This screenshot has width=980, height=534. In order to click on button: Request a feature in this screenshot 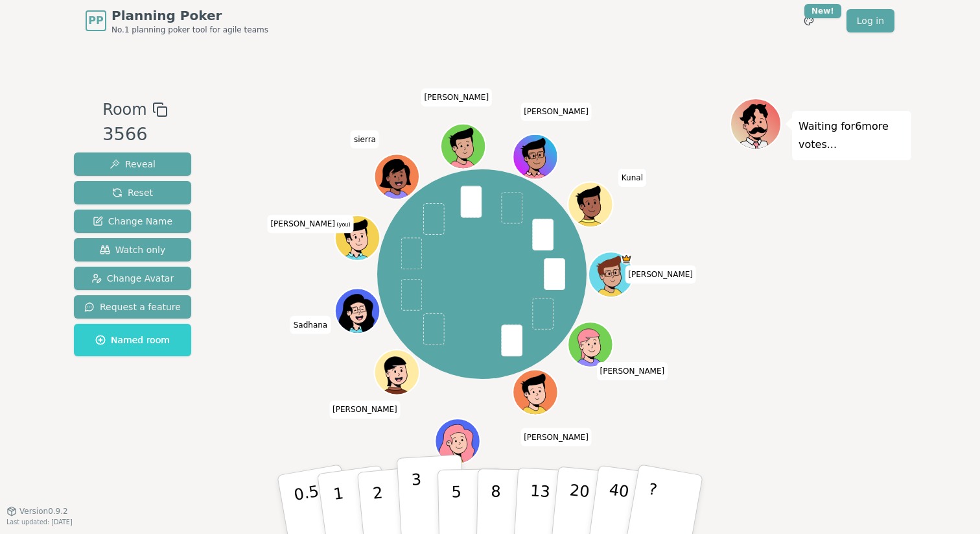, I will do `click(132, 307)`.